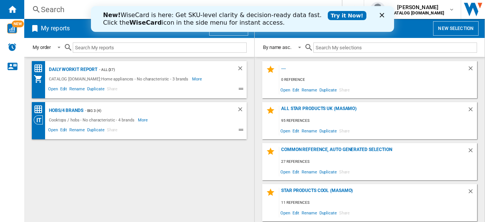 This screenshot has height=222, width=485. What do you see at coordinates (293, 9) in the screenshot?
I see `div: Close` at bounding box center [293, 9].